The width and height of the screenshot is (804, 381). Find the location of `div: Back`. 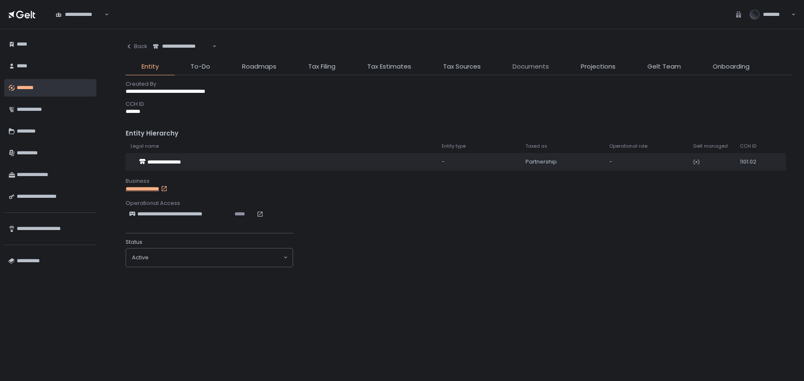

div: Back is located at coordinates (136, 46).